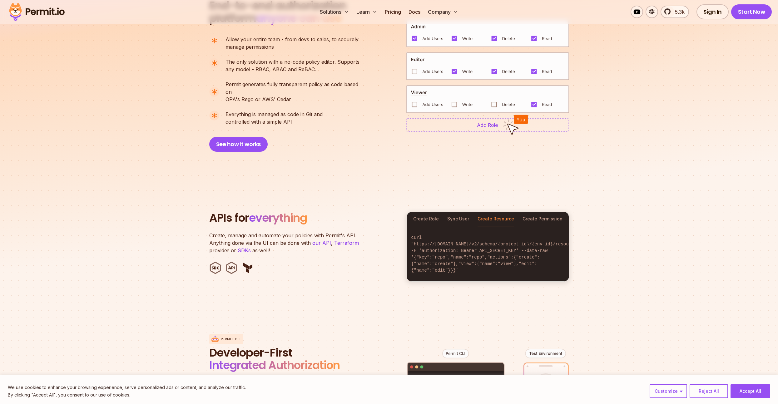 Image resolution: width=778 pixels, height=404 pixels. Describe the element at coordinates (284, 353) in the screenshot. I see `span: Developer-First` at that location.